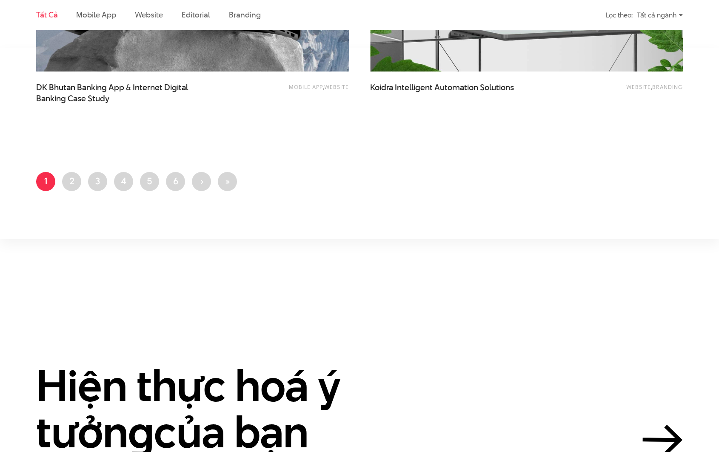  I want to click on a: DK Bhutan Banking App & Internet DigitalBanking Case Study, so click(121, 93).